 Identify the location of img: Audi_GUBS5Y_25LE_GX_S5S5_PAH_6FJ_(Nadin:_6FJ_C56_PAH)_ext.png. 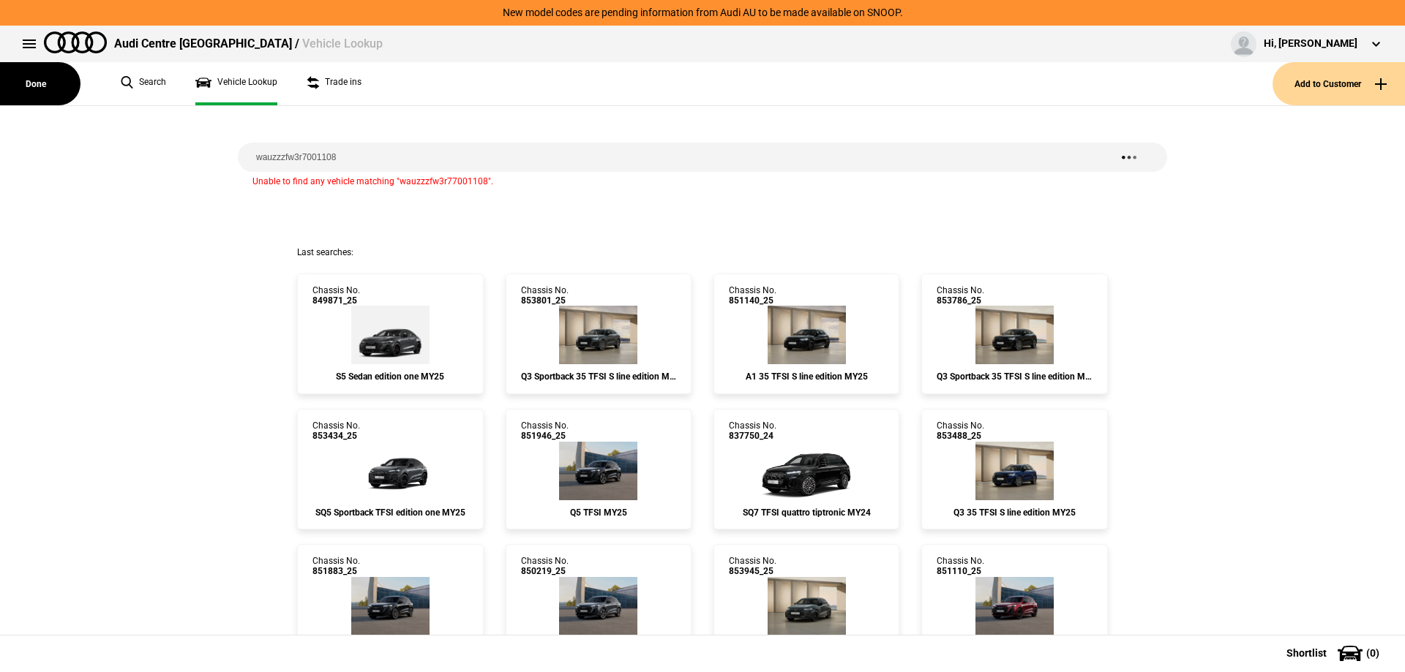
(1014, 606).